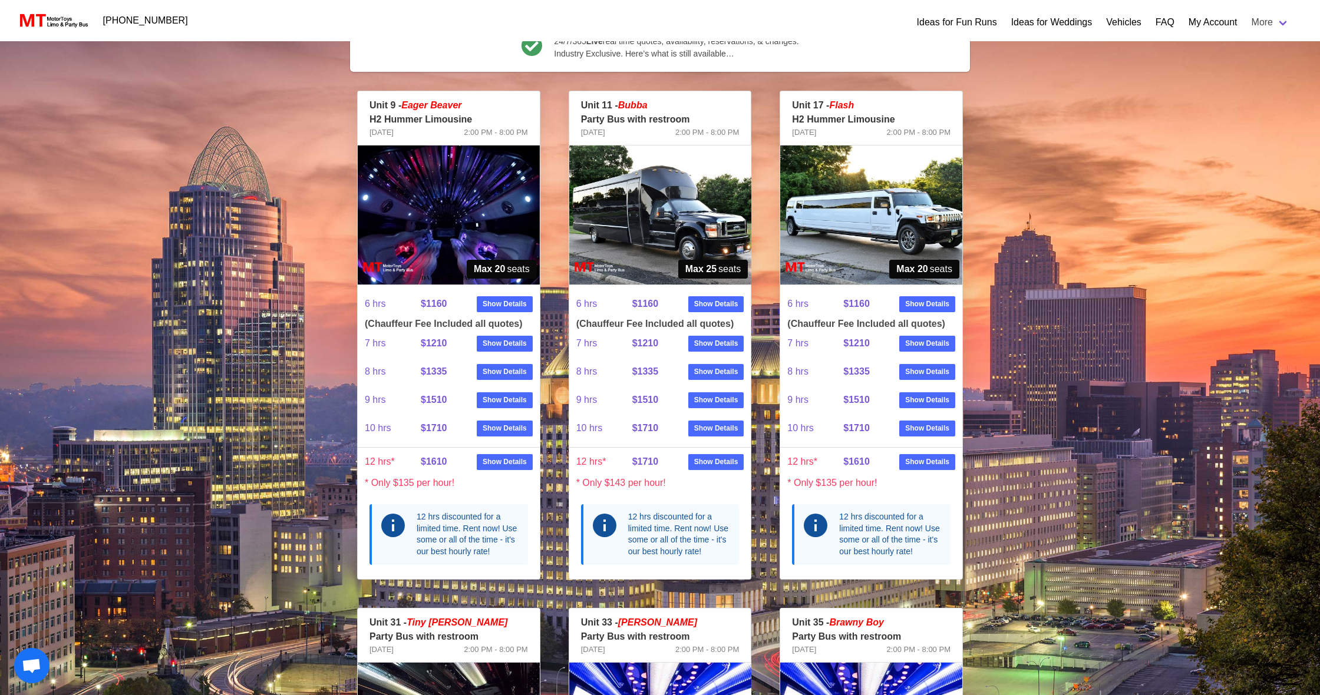 The height and width of the screenshot is (695, 1320). I want to click on b: Live, so click(594, 41).